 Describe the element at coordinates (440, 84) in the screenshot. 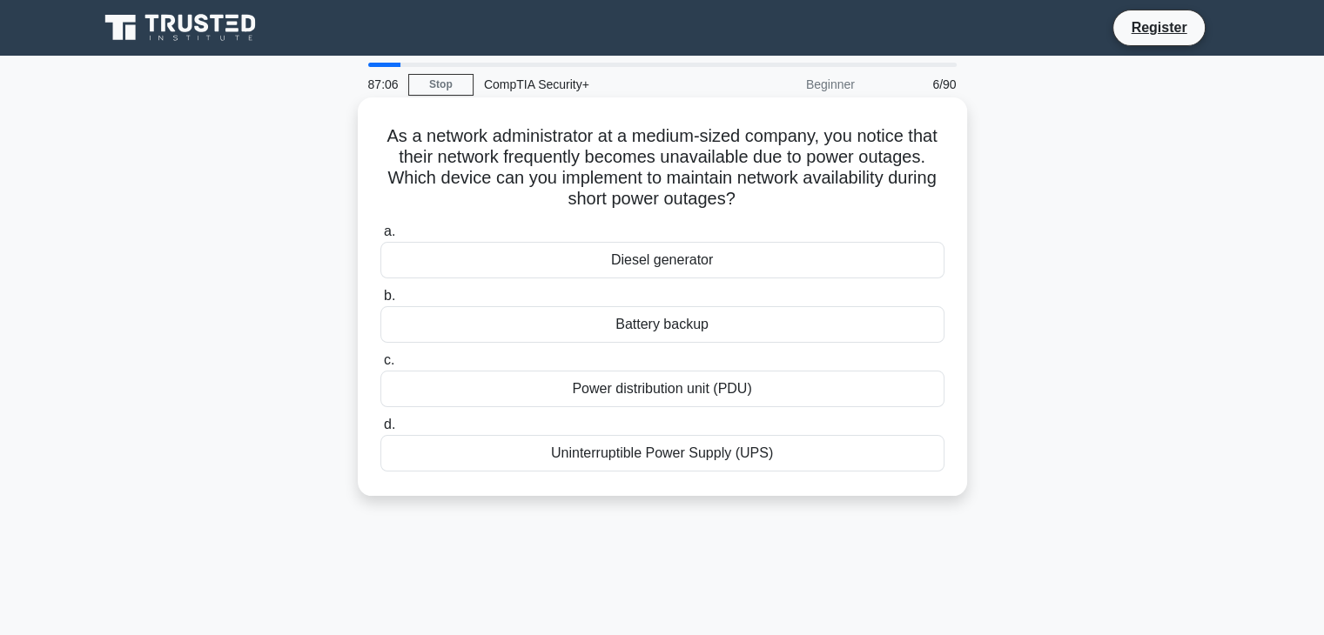

I see `a: Stop` at that location.